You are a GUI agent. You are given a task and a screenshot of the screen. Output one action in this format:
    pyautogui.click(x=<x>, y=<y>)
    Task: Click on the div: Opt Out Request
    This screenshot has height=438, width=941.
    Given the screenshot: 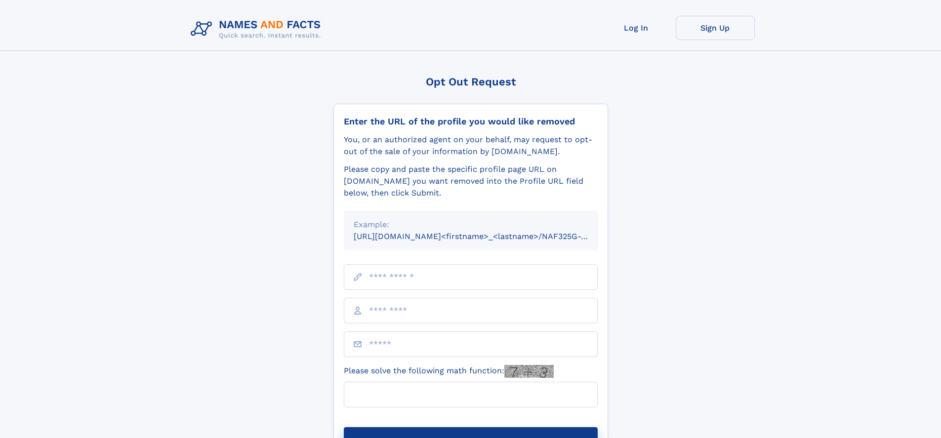 What is the action you would take?
    pyautogui.click(x=471, y=81)
    